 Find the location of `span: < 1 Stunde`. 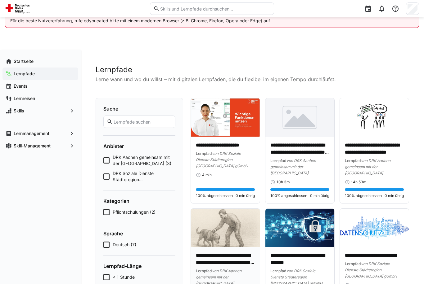

span: < 1 Stunde is located at coordinates (123, 278).